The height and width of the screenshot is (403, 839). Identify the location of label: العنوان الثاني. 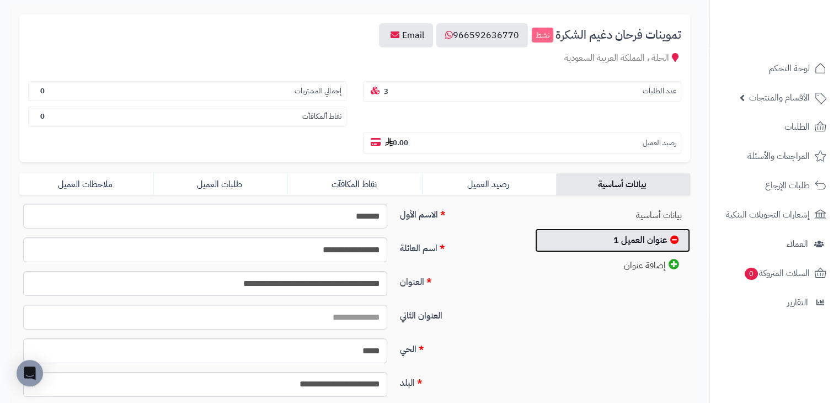
(459, 313).